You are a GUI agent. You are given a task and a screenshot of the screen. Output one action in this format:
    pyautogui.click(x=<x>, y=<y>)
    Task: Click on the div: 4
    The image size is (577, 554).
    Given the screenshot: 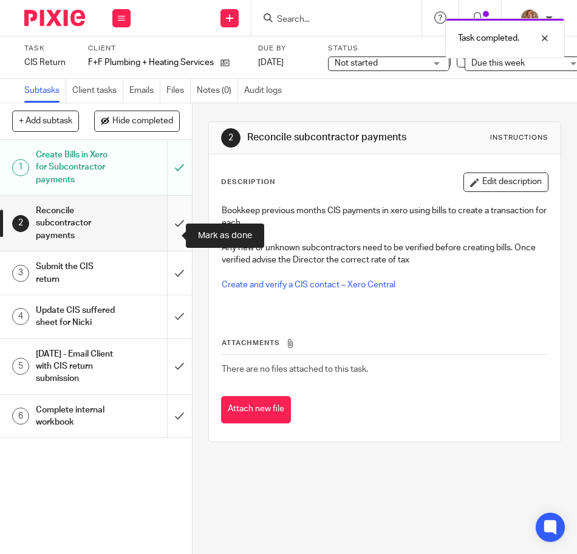 What is the action you would take?
    pyautogui.click(x=21, y=316)
    